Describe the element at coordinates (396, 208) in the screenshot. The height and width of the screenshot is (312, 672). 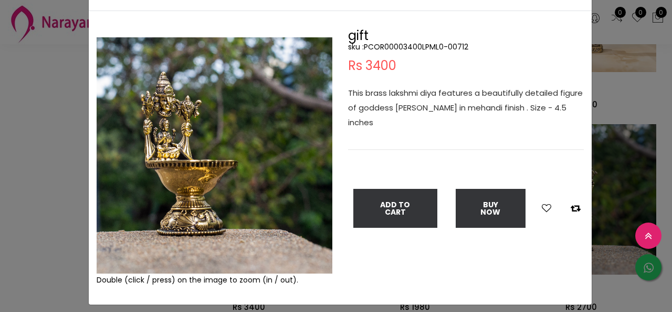
I see `button: Add To Cart` at that location.